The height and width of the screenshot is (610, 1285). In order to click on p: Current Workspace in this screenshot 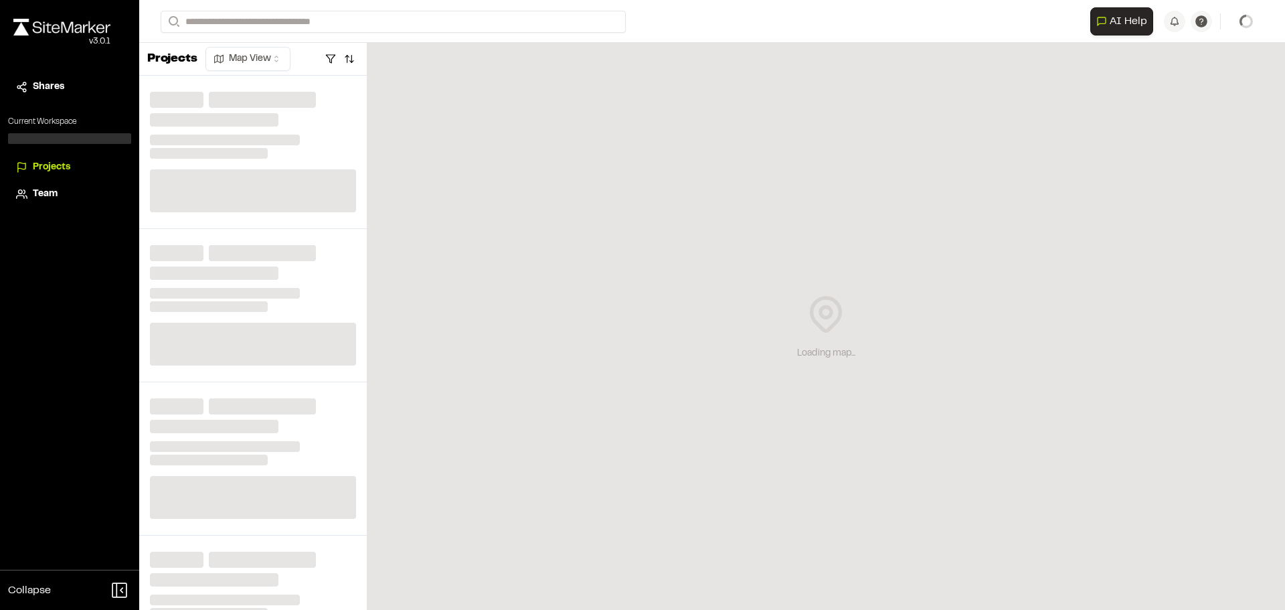, I will do `click(70, 122)`.